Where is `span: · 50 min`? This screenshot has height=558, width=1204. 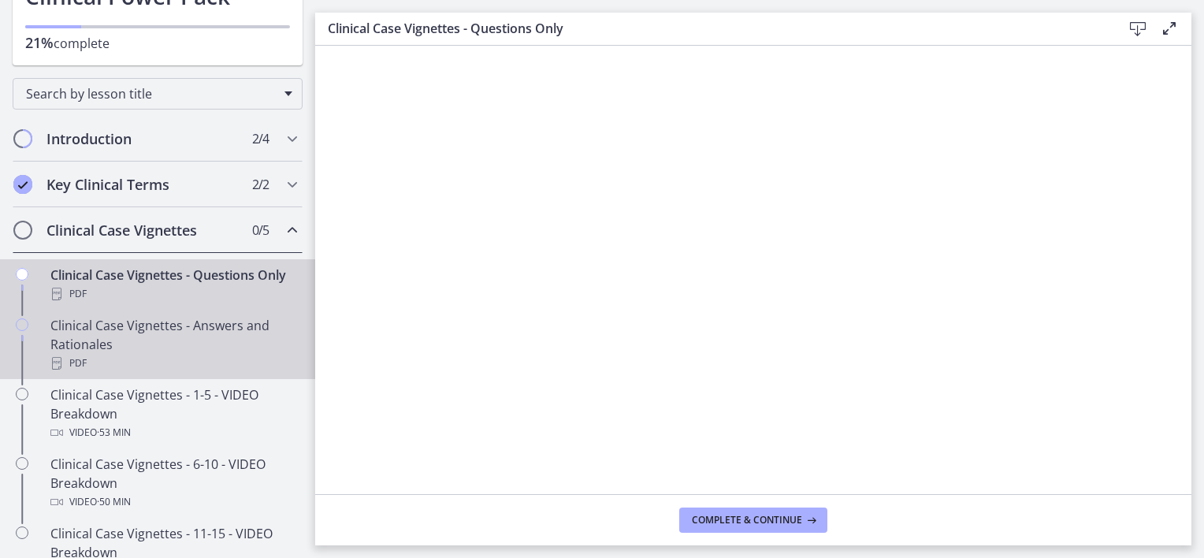 span: · 50 min is located at coordinates (113, 502).